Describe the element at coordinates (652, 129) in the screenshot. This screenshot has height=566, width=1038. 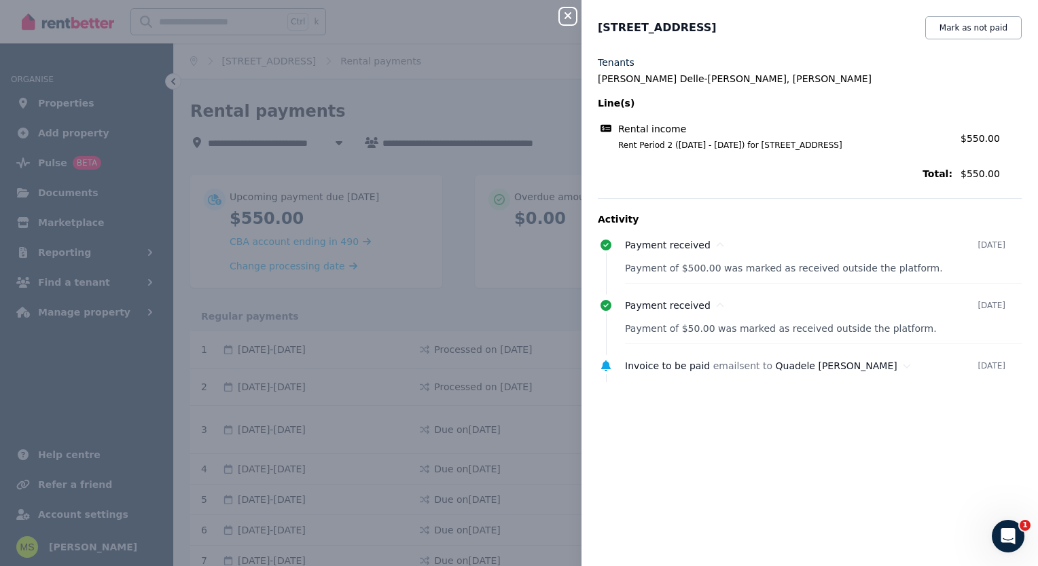
I see `span: Rental income` at that location.